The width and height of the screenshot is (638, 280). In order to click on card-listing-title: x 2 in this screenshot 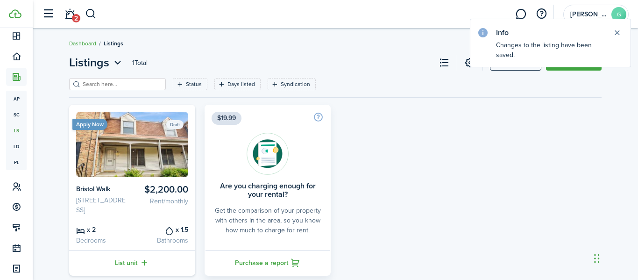, I will do `click(102, 229)`.